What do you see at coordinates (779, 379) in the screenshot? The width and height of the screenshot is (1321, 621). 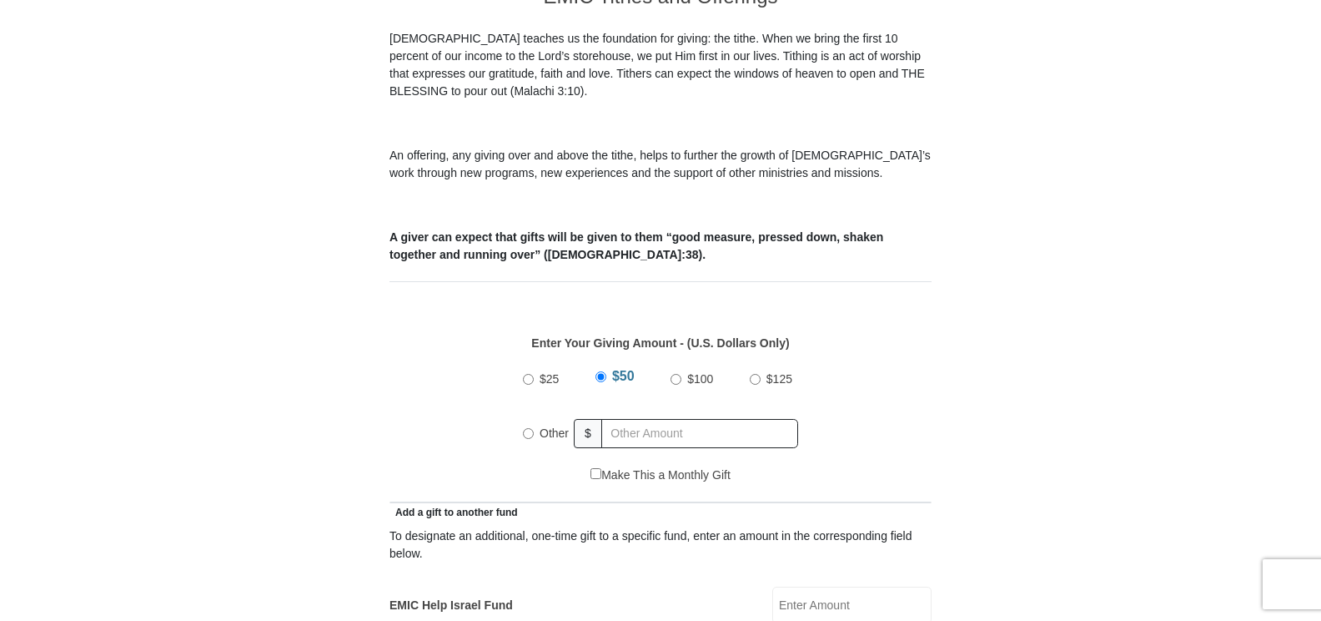 I see `span: $125` at bounding box center [779, 379].